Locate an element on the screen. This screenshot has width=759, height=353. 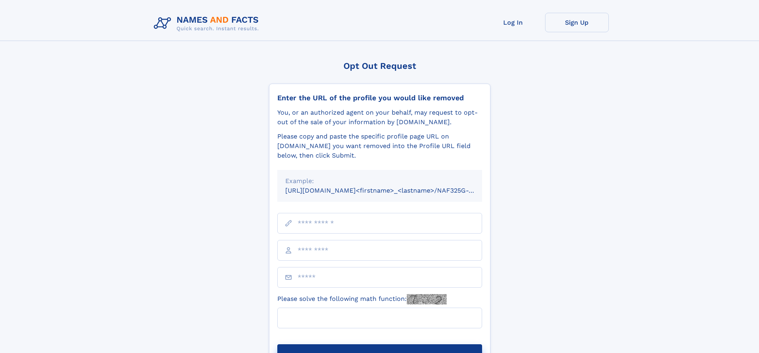
label: Please solve the following math function: is located at coordinates (362, 299).